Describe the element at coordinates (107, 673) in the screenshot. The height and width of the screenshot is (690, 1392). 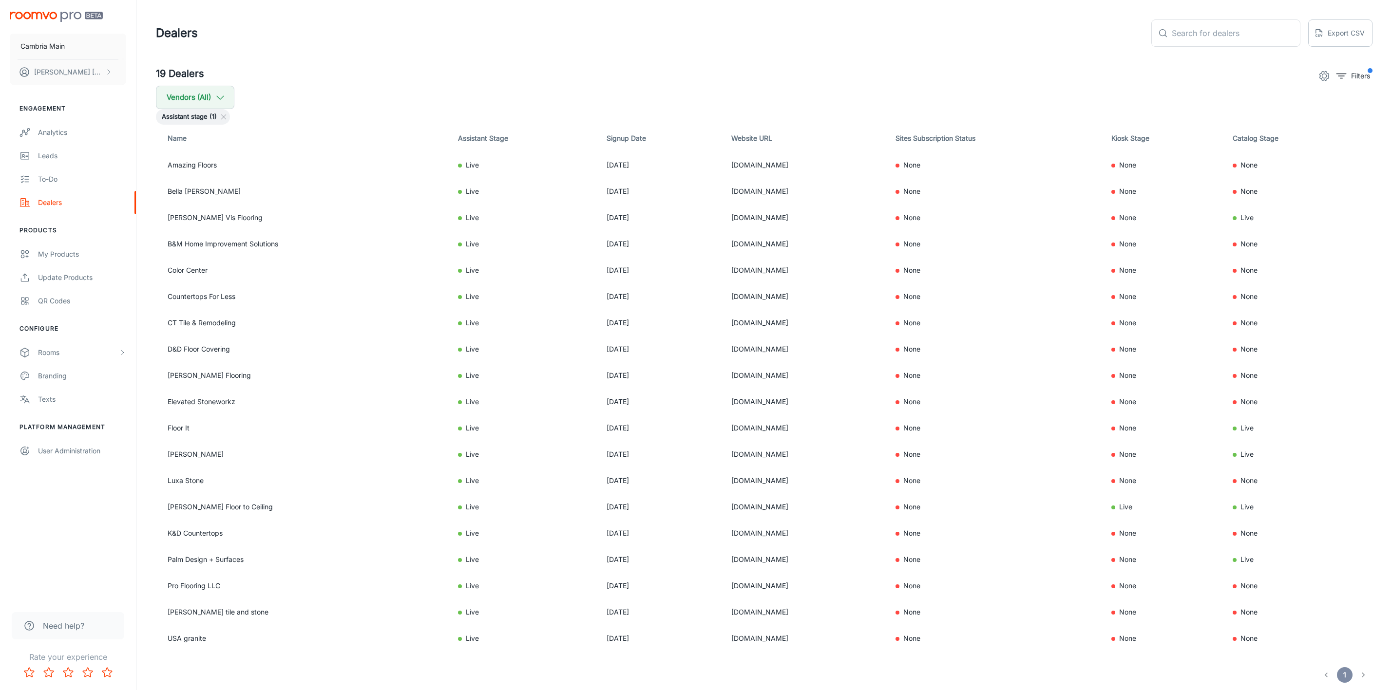
I see `button: Rate 5 star` at that location.